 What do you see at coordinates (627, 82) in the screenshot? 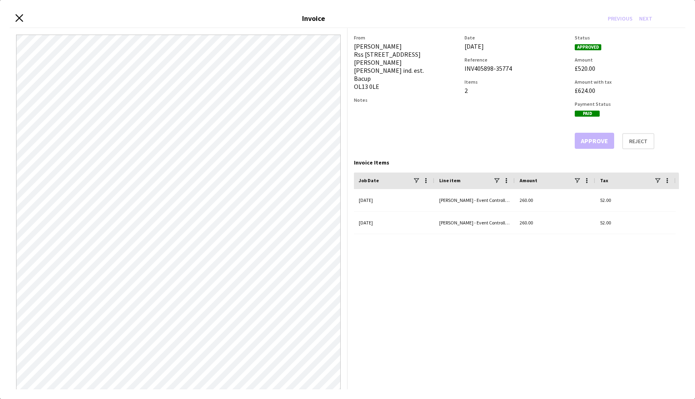
I see `h3: Amount with tax` at bounding box center [627, 82].